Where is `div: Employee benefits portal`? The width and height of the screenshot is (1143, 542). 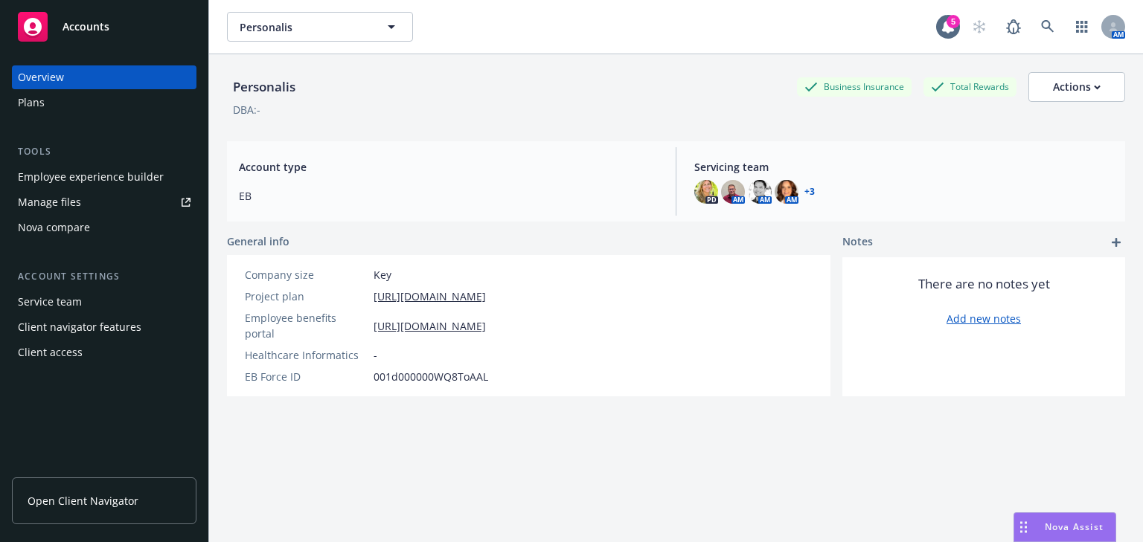 div: Employee benefits portal is located at coordinates (306, 326).